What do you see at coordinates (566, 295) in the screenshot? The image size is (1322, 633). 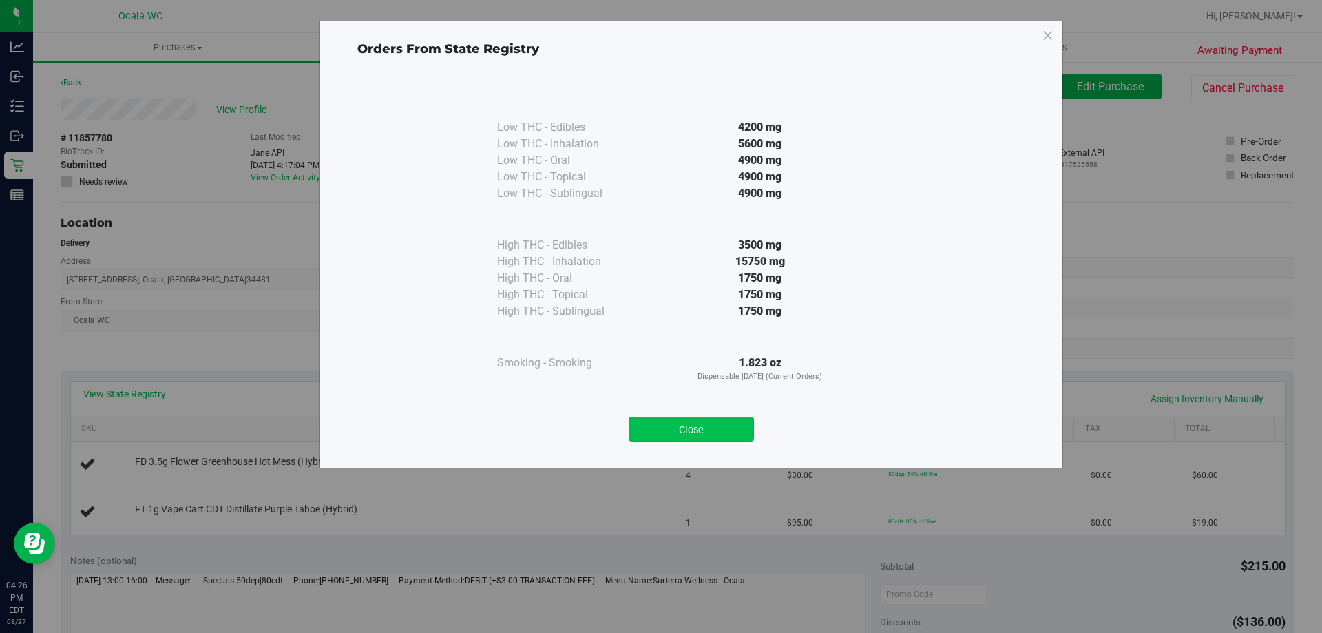 I see `div: High THC - Topical` at bounding box center [566, 295].